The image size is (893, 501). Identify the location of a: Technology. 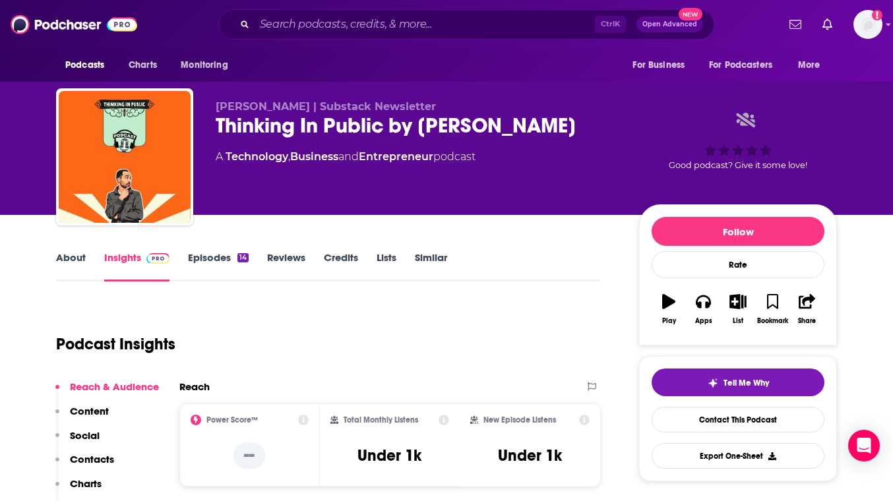
(257, 156).